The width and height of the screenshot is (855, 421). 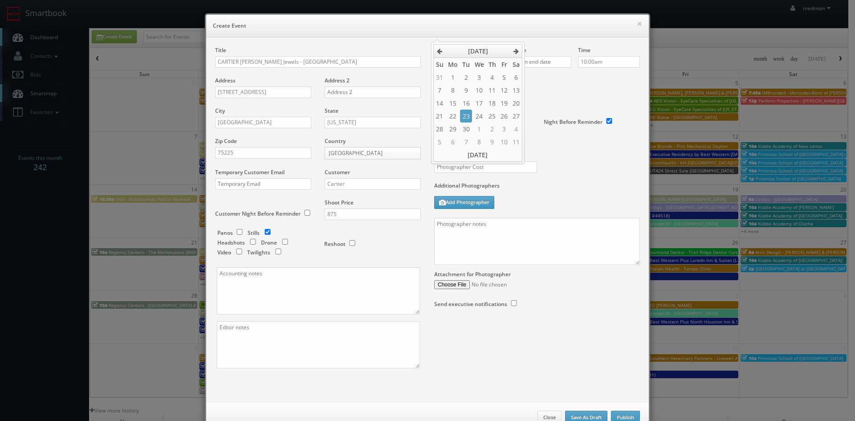 What do you see at coordinates (516, 90) in the screenshot?
I see `td: 13` at bounding box center [516, 90].